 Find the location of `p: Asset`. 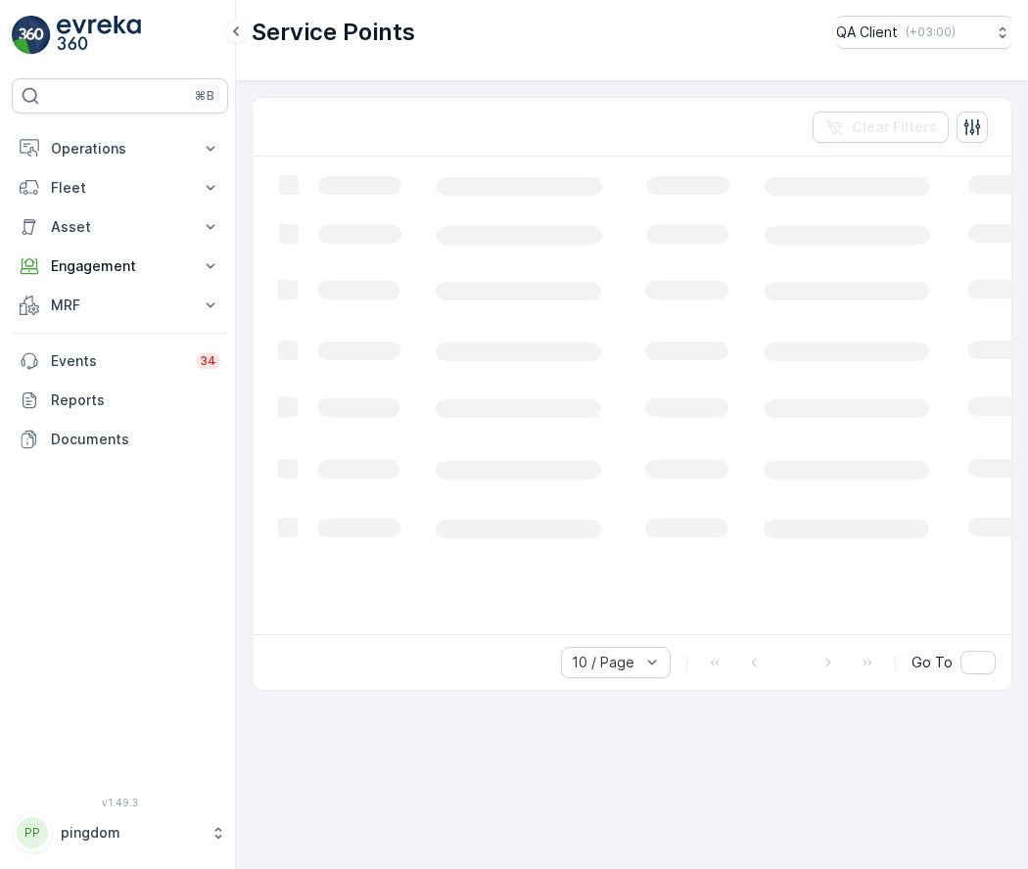

p: Asset is located at coordinates (119, 227).